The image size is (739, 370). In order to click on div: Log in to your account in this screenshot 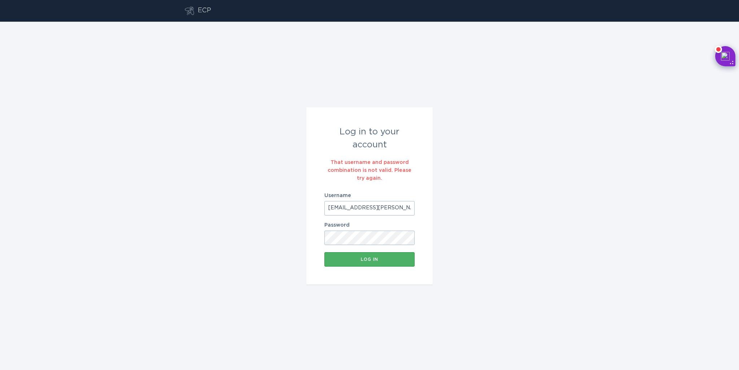, I will do `click(369, 138)`.